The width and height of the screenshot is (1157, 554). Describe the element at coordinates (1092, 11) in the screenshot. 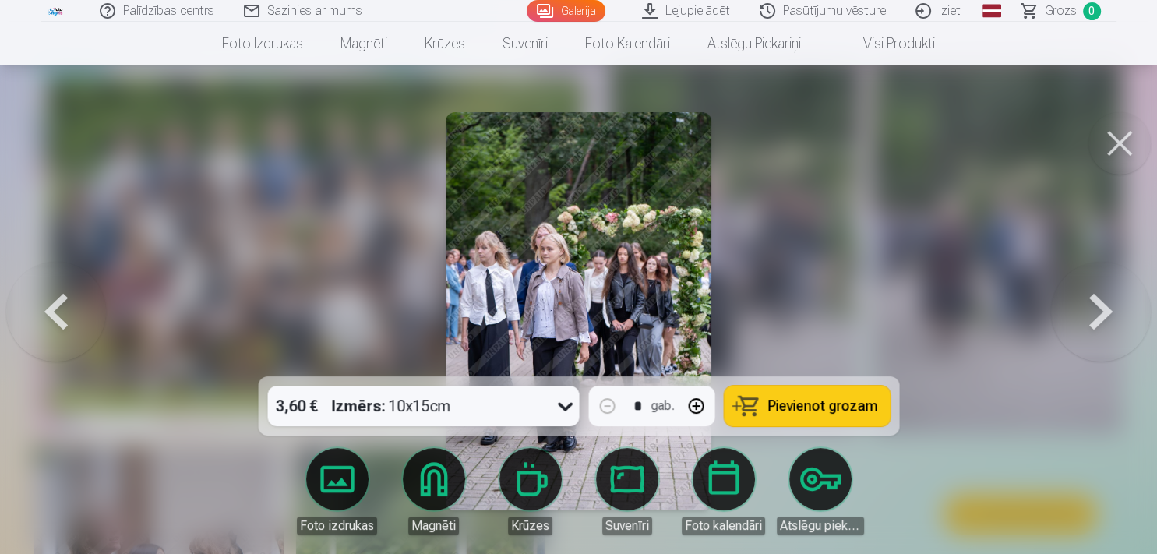

I see `span: 0` at that location.